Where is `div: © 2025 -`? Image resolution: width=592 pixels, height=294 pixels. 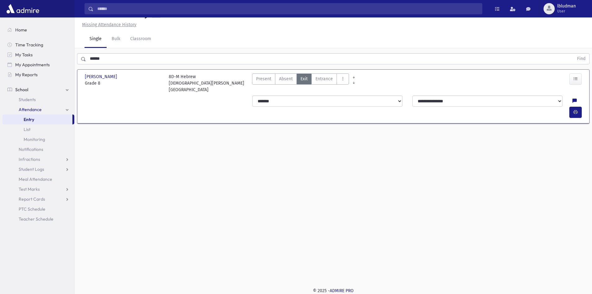
div: © 2025 - is located at coordinates (333, 290).